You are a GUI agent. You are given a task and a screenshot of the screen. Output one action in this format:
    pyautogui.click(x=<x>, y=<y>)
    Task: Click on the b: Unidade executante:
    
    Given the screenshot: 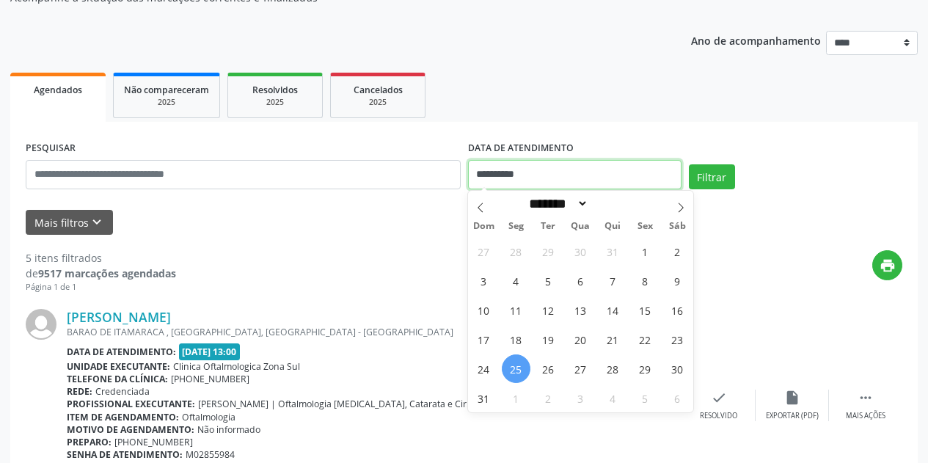 What is the action you would take?
    pyautogui.click(x=118, y=366)
    